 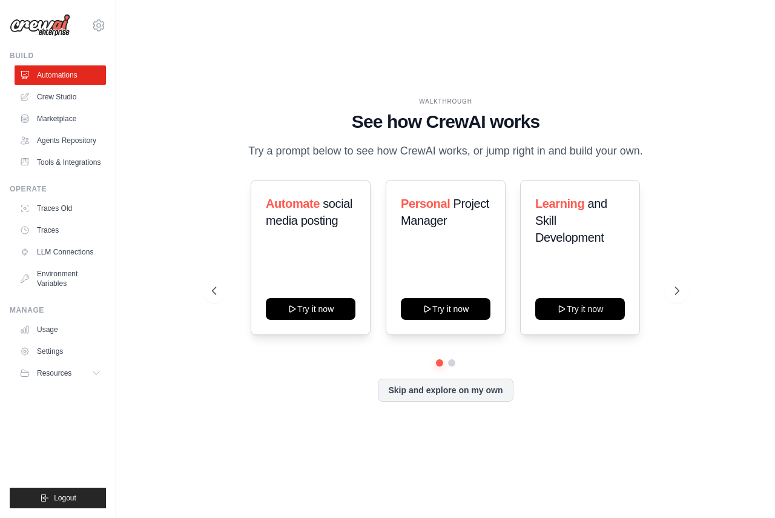 What do you see at coordinates (60, 208) in the screenshot?
I see `a: Traces Old` at bounding box center [60, 208].